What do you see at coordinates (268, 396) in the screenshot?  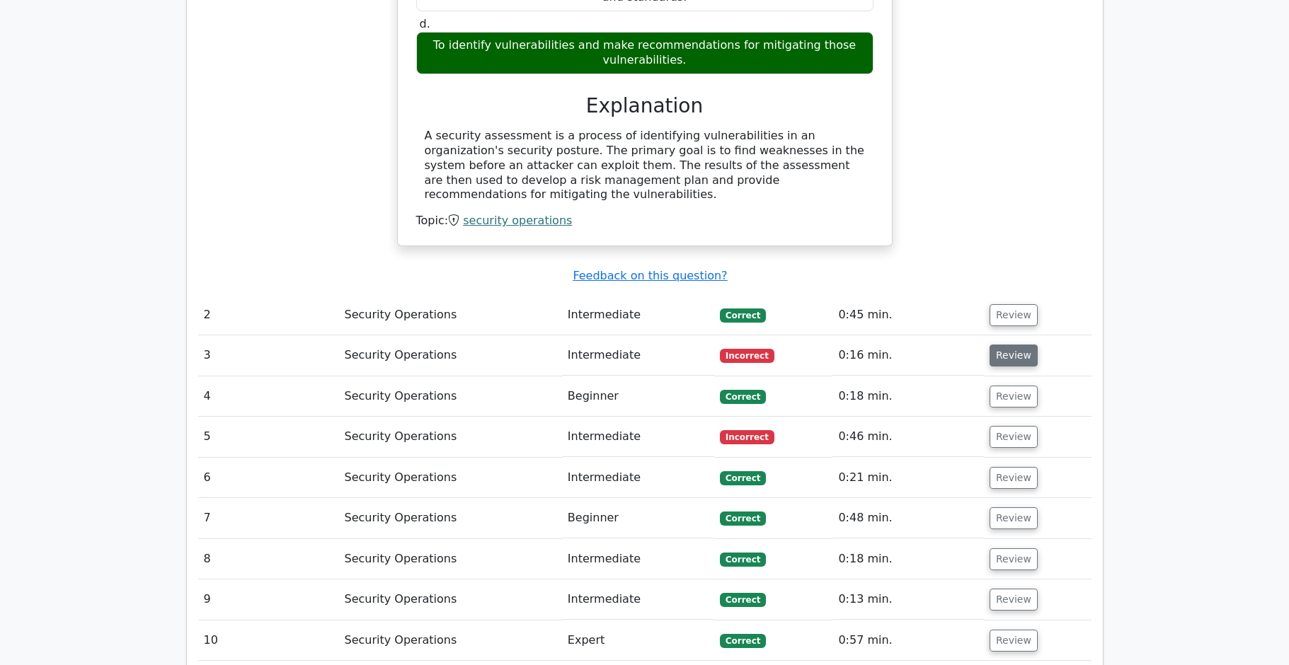 I see `td: 4` at bounding box center [268, 396].